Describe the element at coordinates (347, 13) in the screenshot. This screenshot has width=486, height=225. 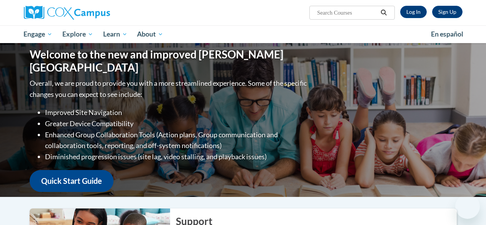
I see `input: Search Courses` at that location.